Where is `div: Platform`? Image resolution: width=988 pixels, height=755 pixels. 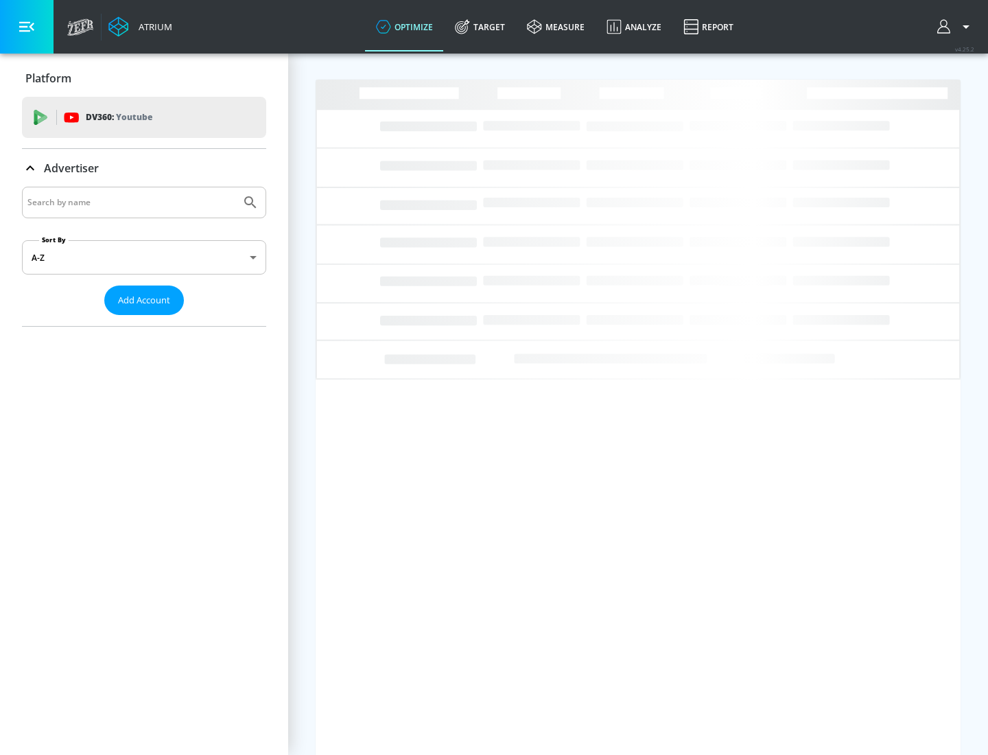
div: Platform is located at coordinates (144, 78).